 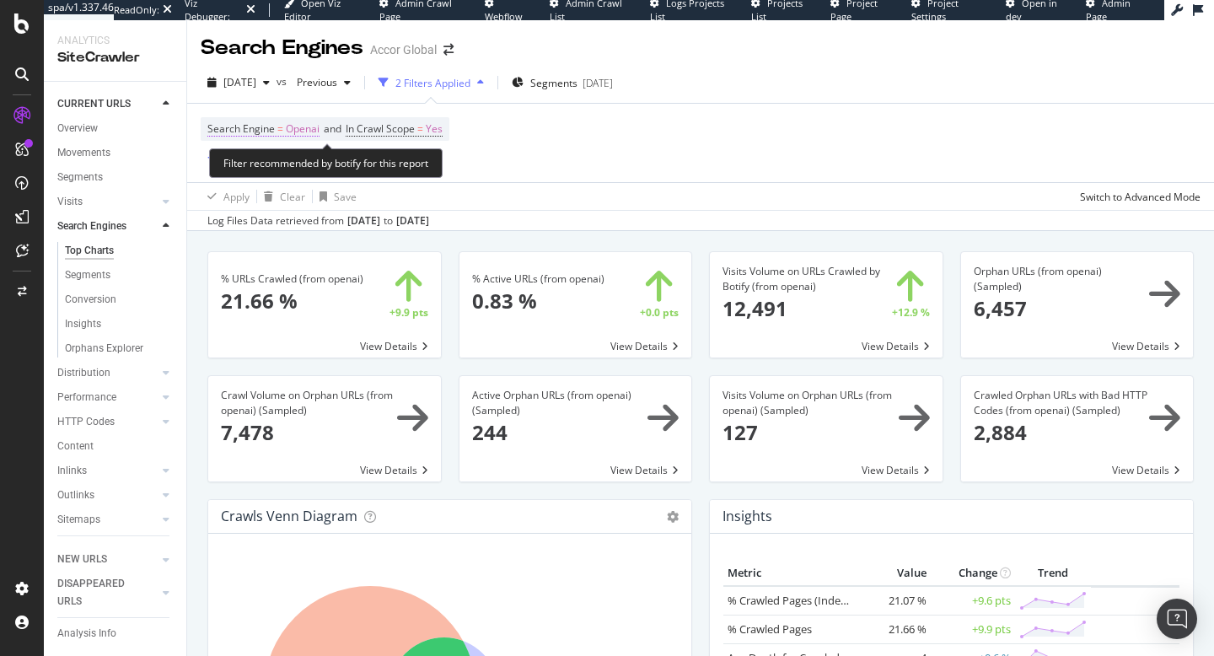 What do you see at coordinates (72, 470) in the screenshot?
I see `div: Inlinks` at bounding box center [72, 470].